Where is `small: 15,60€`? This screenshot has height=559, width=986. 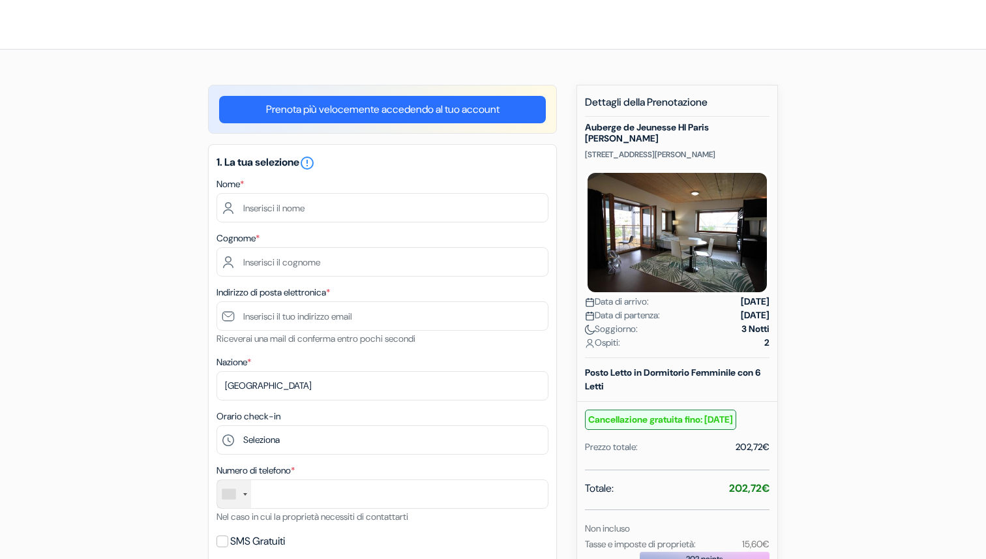
small: 15,60€ is located at coordinates (756, 544).